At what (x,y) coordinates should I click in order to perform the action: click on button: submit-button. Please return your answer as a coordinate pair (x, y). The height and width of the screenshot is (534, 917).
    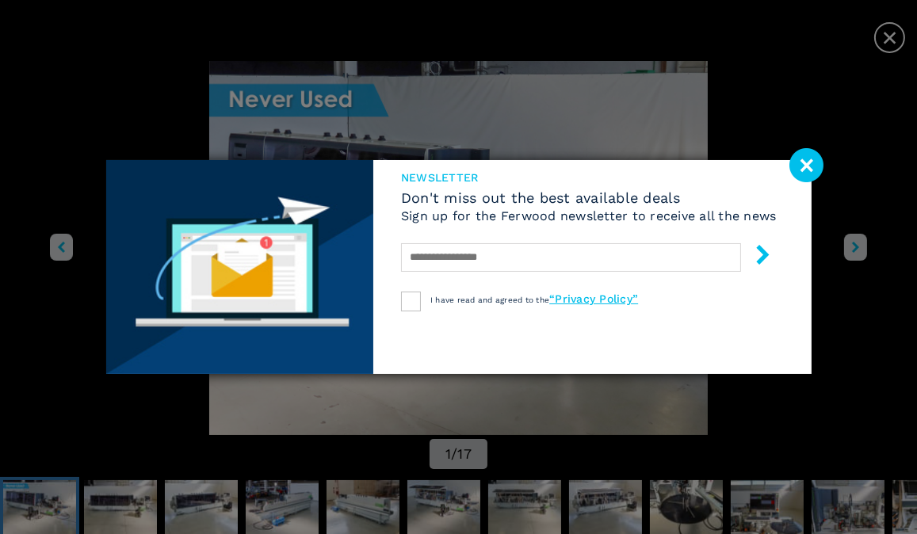
    Looking at the image, I should click on (755, 257).